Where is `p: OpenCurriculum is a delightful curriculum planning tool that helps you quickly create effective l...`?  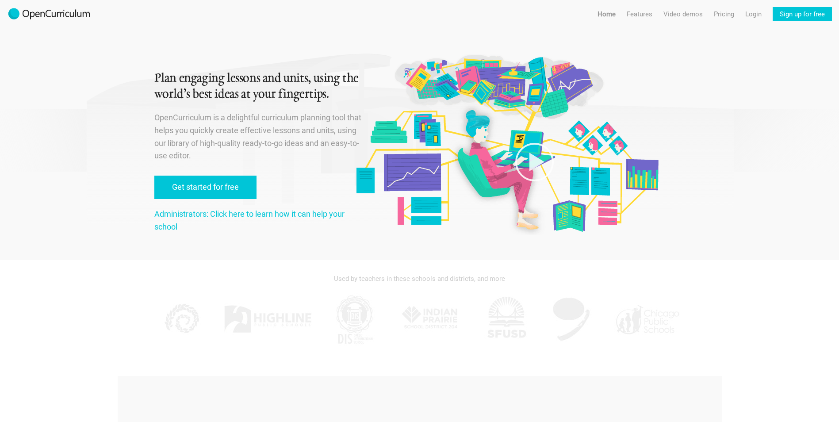 p: OpenCurriculum is a delightful curriculum planning tool that helps you quickly create effective l... is located at coordinates (259, 137).